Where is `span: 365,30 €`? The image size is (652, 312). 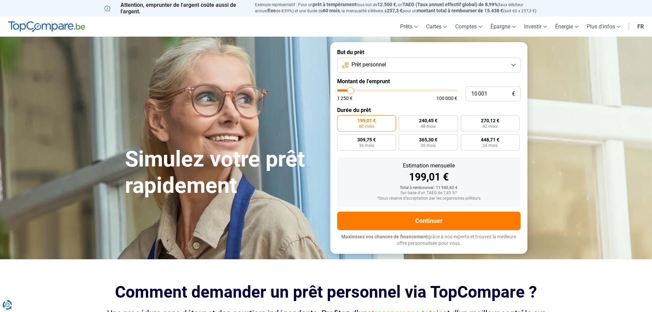 span: 365,30 € is located at coordinates (428, 140).